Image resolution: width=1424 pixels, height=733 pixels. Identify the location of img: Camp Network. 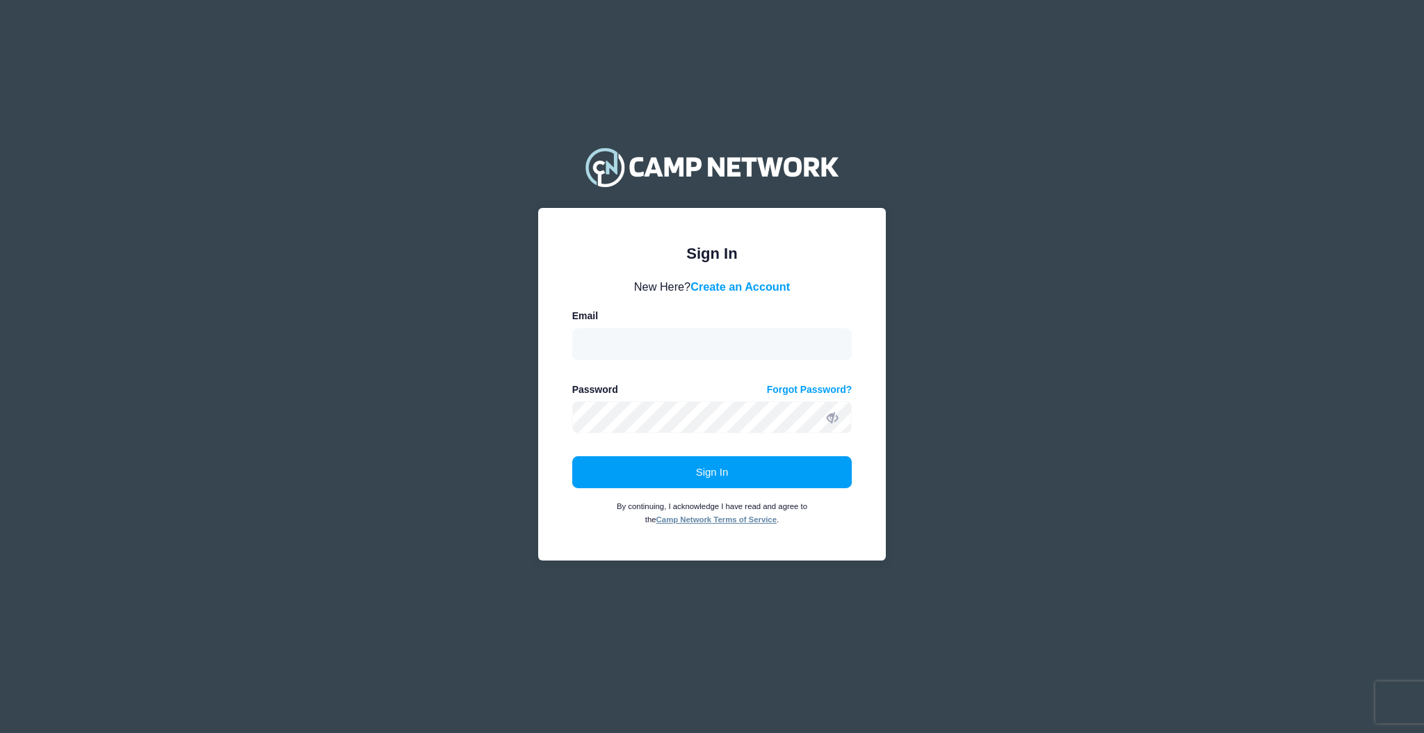
(712, 167).